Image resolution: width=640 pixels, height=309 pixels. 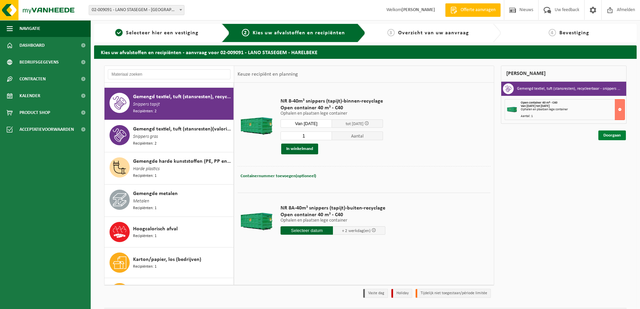 I want to click on input: Materiaal zoeken, so click(x=169, y=74).